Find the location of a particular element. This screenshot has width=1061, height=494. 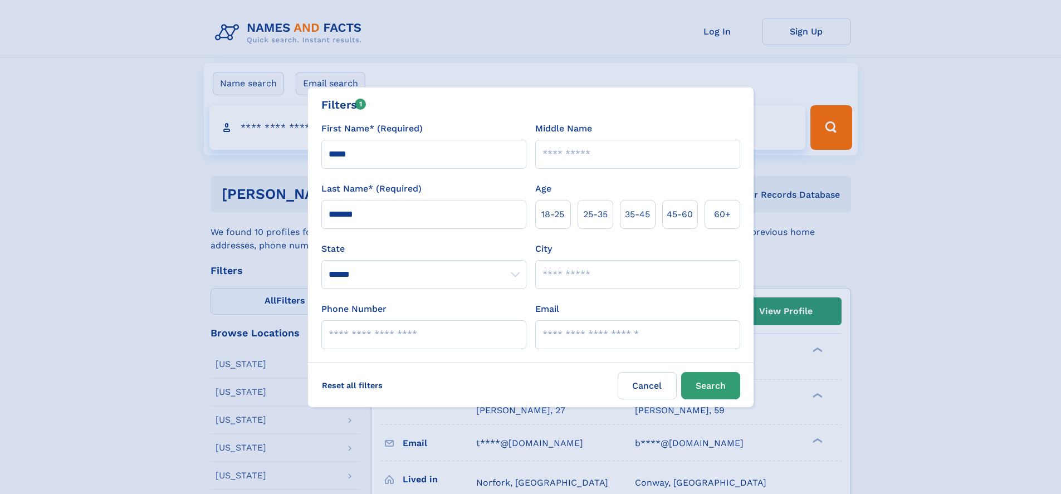

button: Search is located at coordinates (711, 385).